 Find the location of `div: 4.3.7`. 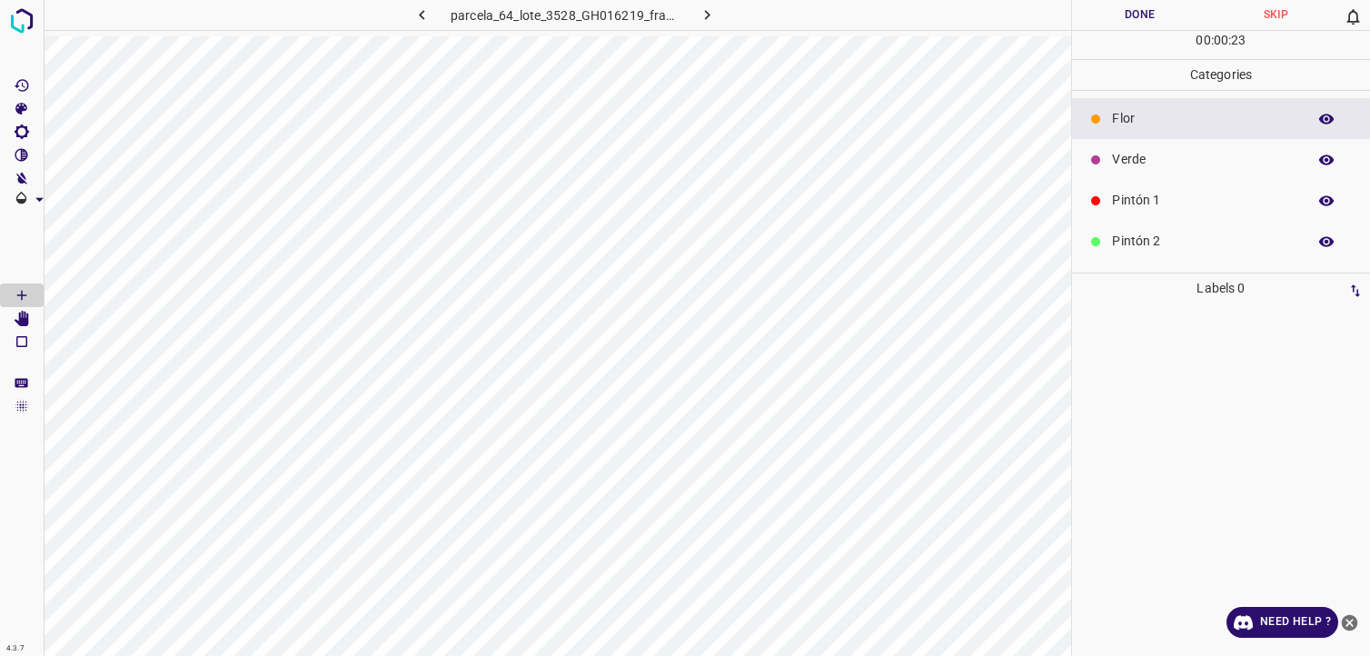

div: 4.3.7 is located at coordinates (15, 649).